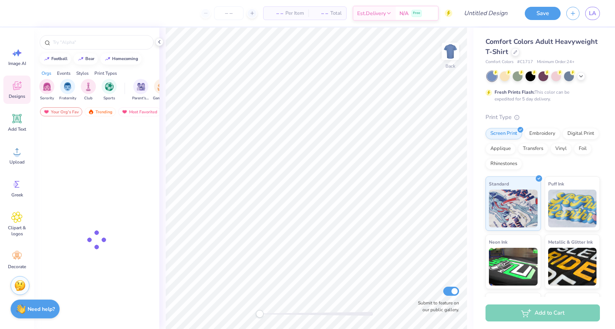 This screenshot has height=329, width=615. I want to click on img: Neon Ink, so click(513, 267).